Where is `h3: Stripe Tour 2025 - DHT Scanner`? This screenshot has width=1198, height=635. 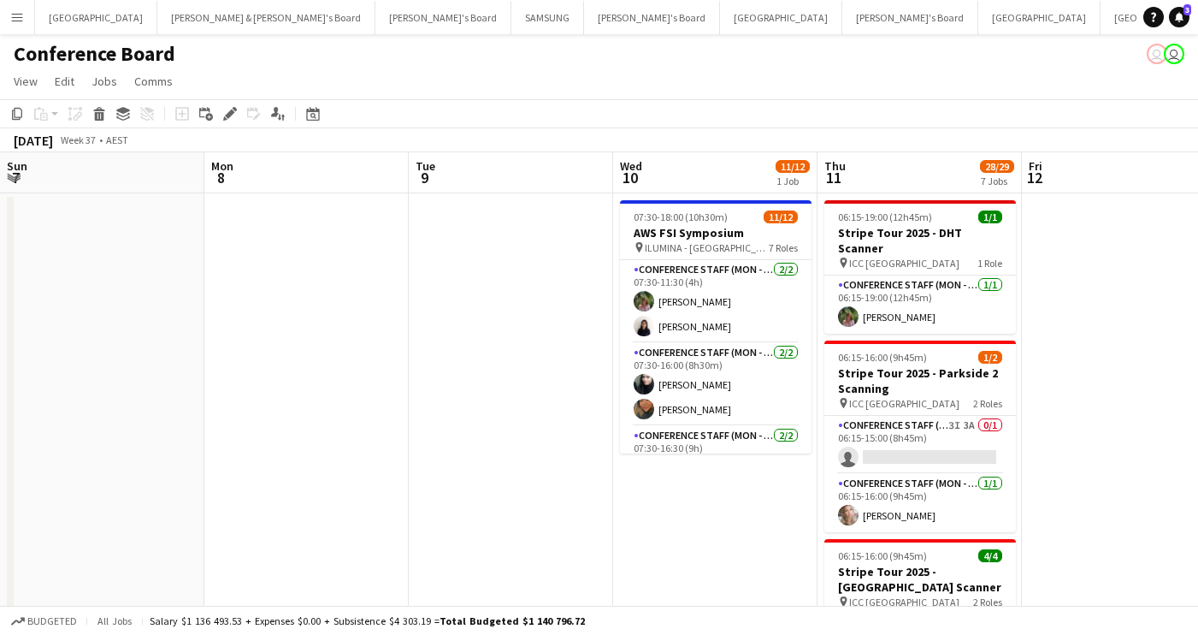
h3: Stripe Tour 2025 - DHT Scanner is located at coordinates (920, 240).